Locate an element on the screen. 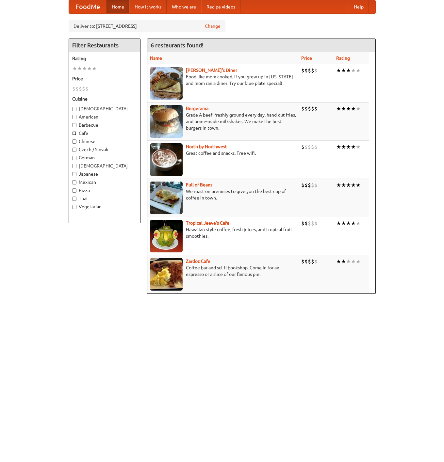  h5: Cuisine is located at coordinates (105, 99).